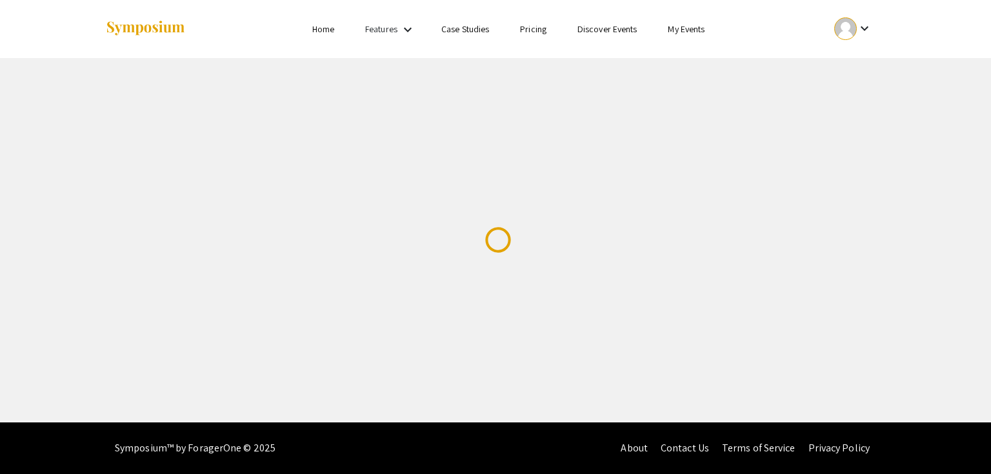  Describe the element at coordinates (684, 448) in the screenshot. I see `a: Contact Us` at that location.